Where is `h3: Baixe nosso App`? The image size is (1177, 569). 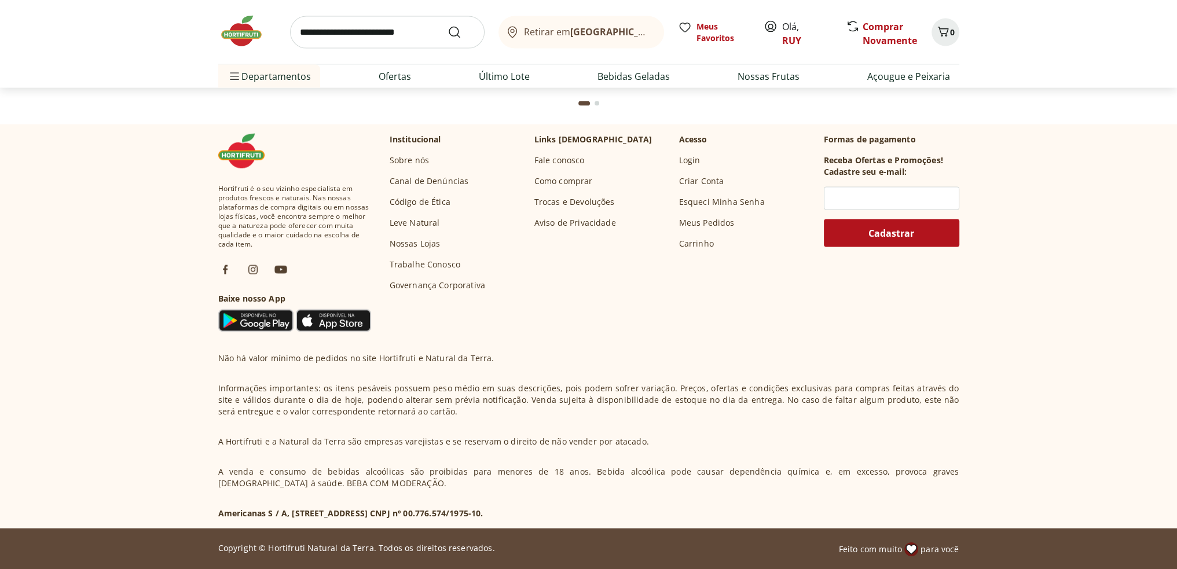 h3: Baixe nosso App is located at coordinates (295, 299).